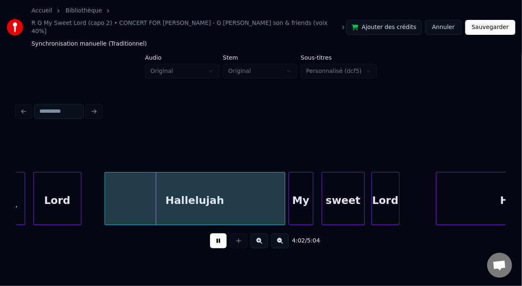 This screenshot has width=522, height=286. I want to click on nav: breadcrumb, so click(189, 27).